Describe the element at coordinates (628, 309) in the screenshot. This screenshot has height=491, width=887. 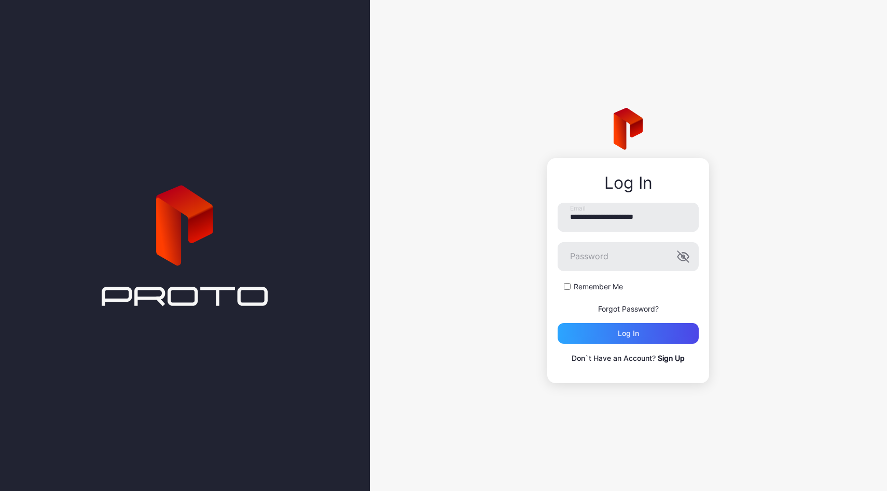
I see `a: Forgot Password?` at that location.